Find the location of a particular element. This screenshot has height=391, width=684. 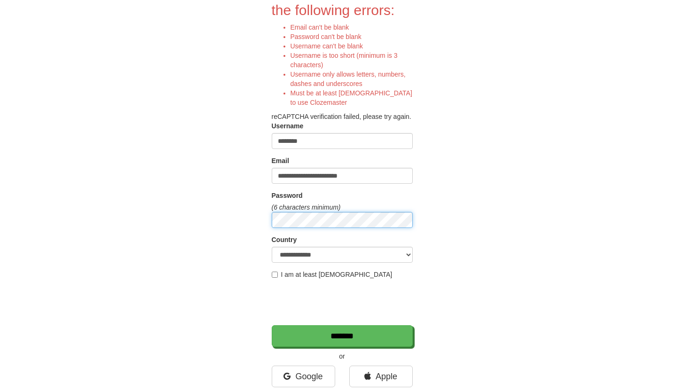

li: Username is too short (minimum is 3 characters) is located at coordinates (352, 60).